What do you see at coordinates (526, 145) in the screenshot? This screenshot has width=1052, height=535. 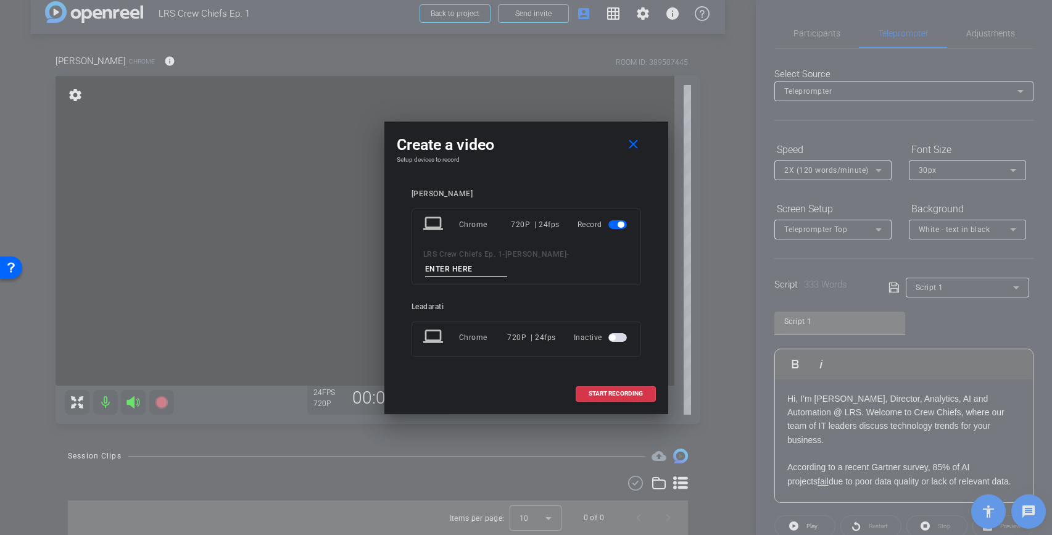 I see `div: Create a video` at bounding box center [526, 145].